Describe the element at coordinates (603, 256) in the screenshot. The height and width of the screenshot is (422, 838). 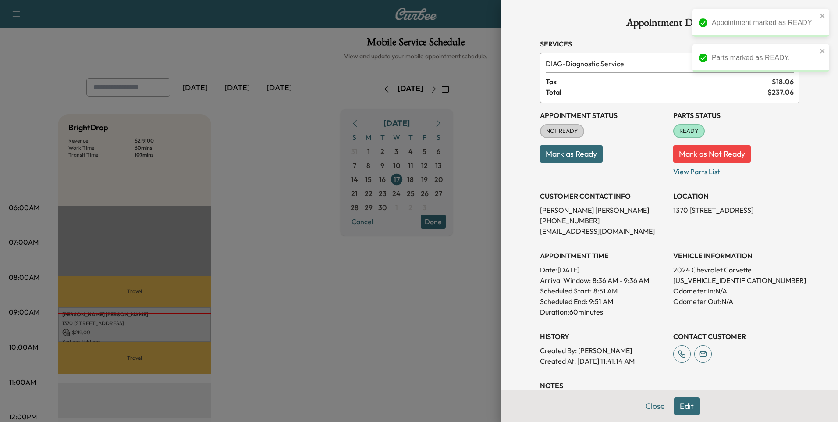
I see `h3: APPOINTMENT TIME` at that location.